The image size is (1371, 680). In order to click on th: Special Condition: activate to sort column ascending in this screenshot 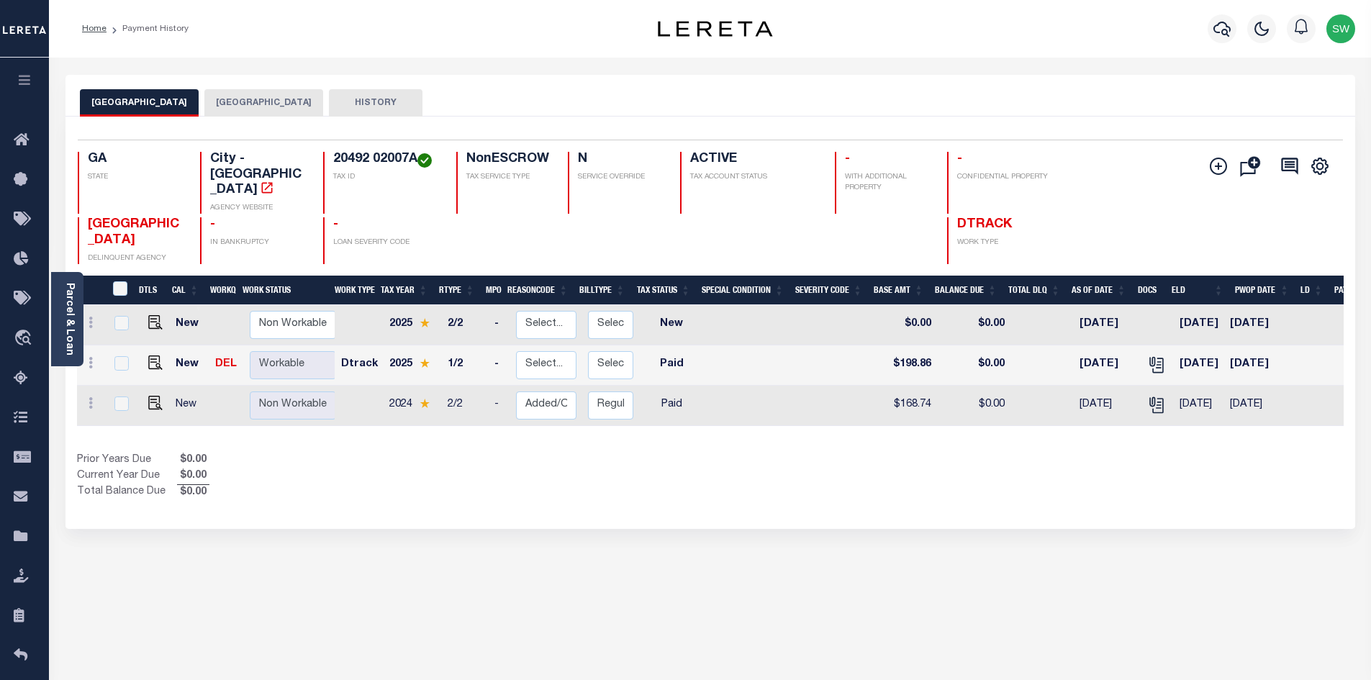, I will do `click(743, 290)`.